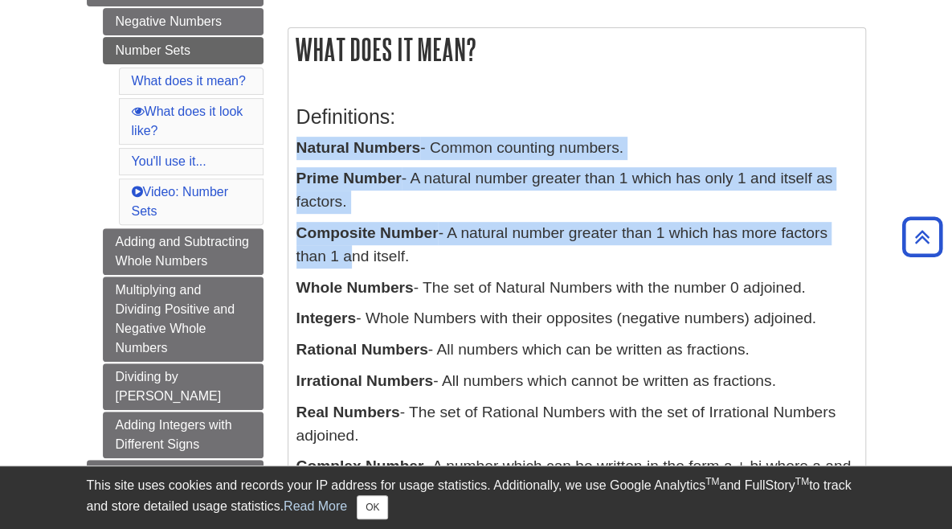 This screenshot has width=952, height=529. Describe the element at coordinates (349, 178) in the screenshot. I see `b: Prime Number` at that location.